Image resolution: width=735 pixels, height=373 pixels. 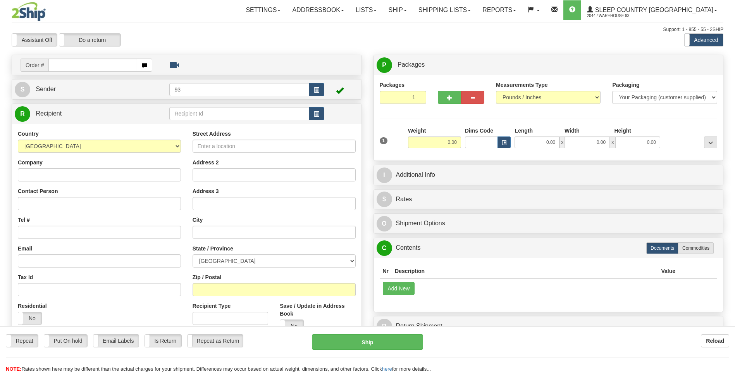 I want to click on label: Email, so click(x=25, y=248).